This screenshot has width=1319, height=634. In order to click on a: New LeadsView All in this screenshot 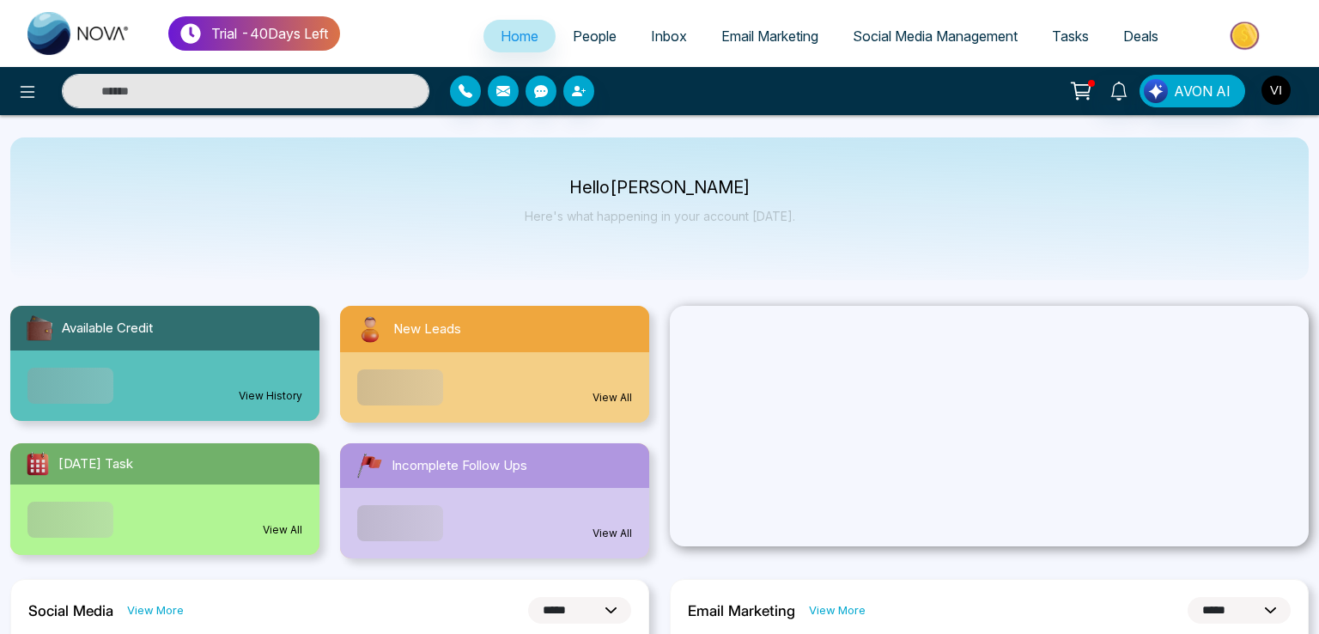, I will do `click(495, 364)`.